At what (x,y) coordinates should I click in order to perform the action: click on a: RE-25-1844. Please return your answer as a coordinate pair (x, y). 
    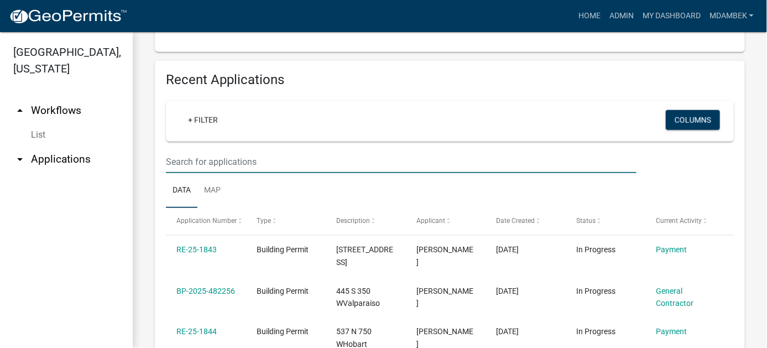
    Looking at the image, I should click on (196, 332).